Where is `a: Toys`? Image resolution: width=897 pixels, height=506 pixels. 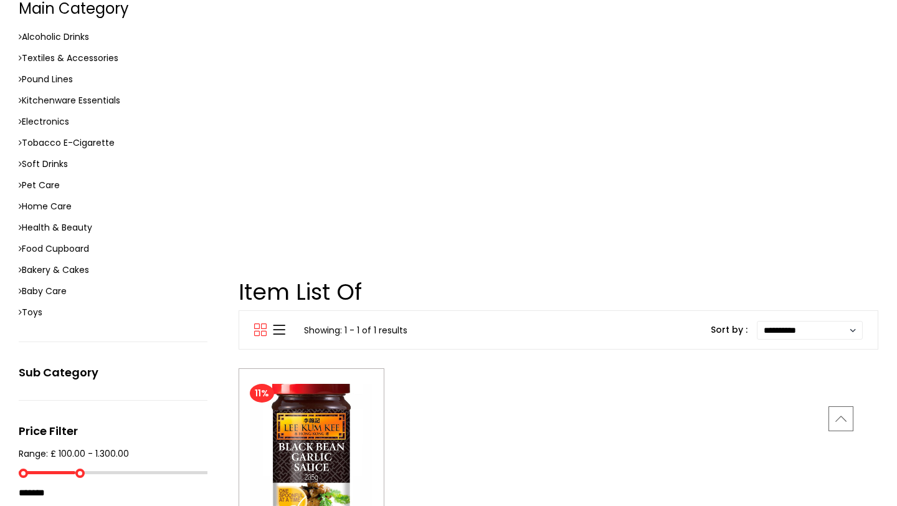 a: Toys is located at coordinates (113, 312).